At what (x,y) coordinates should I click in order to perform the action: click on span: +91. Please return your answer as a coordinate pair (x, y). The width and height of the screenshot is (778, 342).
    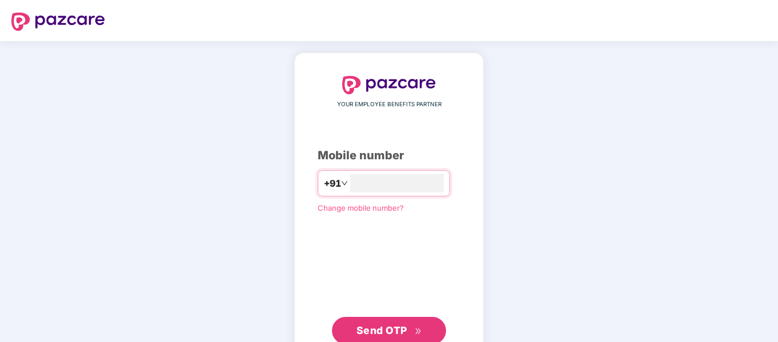
    Looking at the image, I should click on (333, 183).